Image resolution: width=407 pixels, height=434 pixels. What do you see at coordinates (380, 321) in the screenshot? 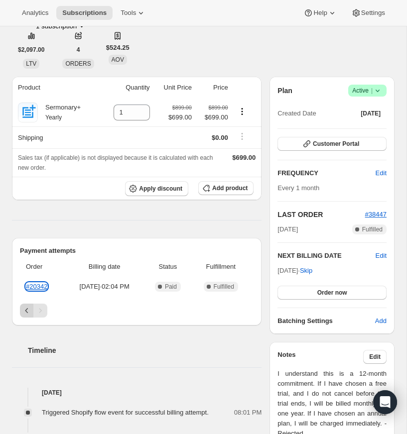
I see `button: Add` at bounding box center [380, 321].